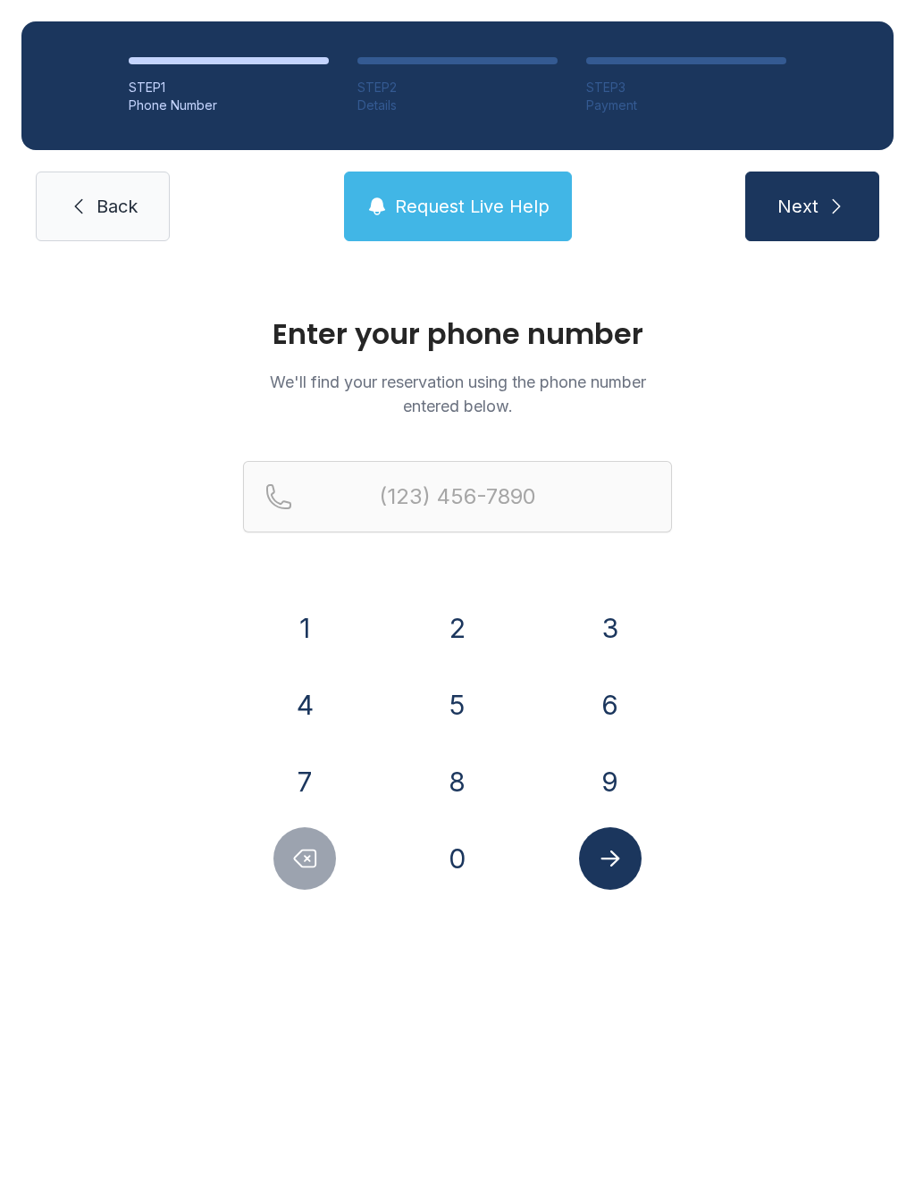  I want to click on div: Phone Number, so click(229, 105).